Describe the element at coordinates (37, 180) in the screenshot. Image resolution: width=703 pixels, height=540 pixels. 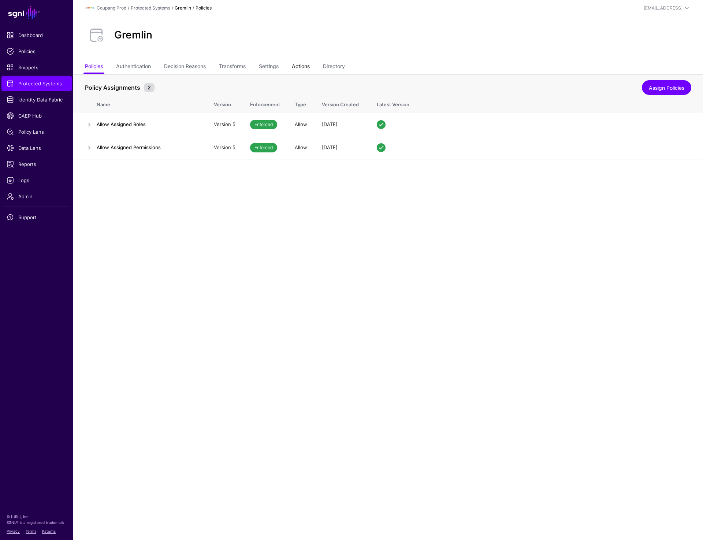
I see `a: Logs` at that location.